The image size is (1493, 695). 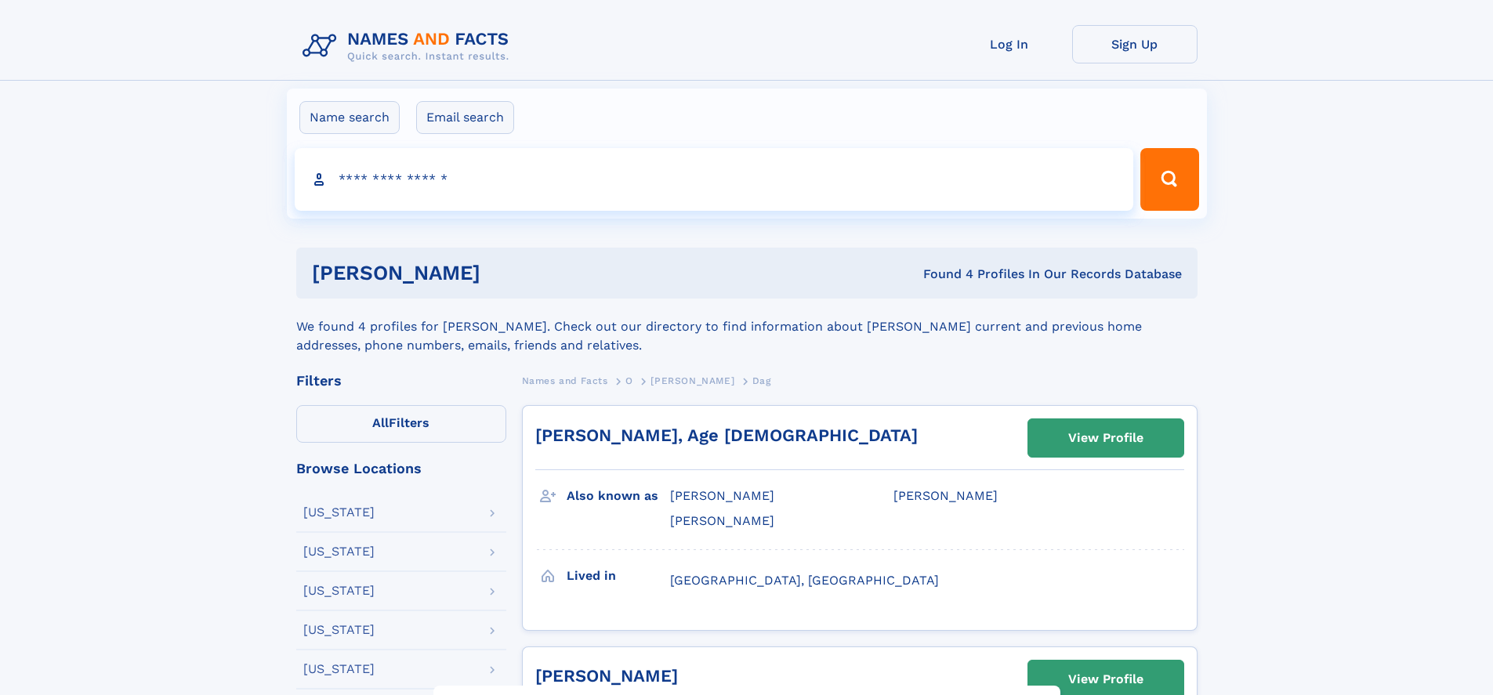 I want to click on div: View Profile, so click(x=1106, y=438).